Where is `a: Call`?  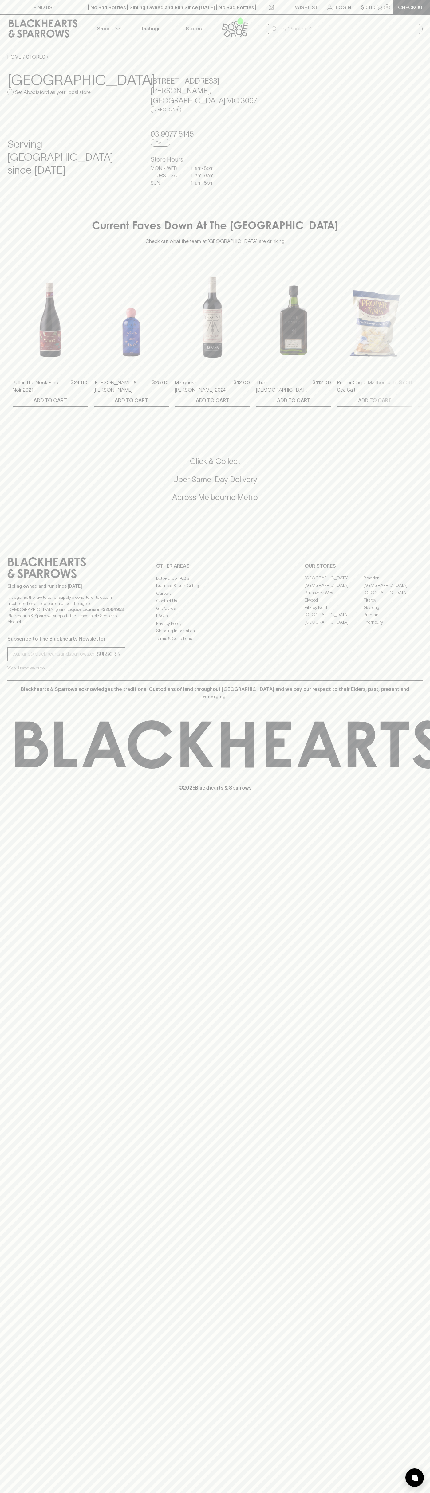
a: Call is located at coordinates (160, 143).